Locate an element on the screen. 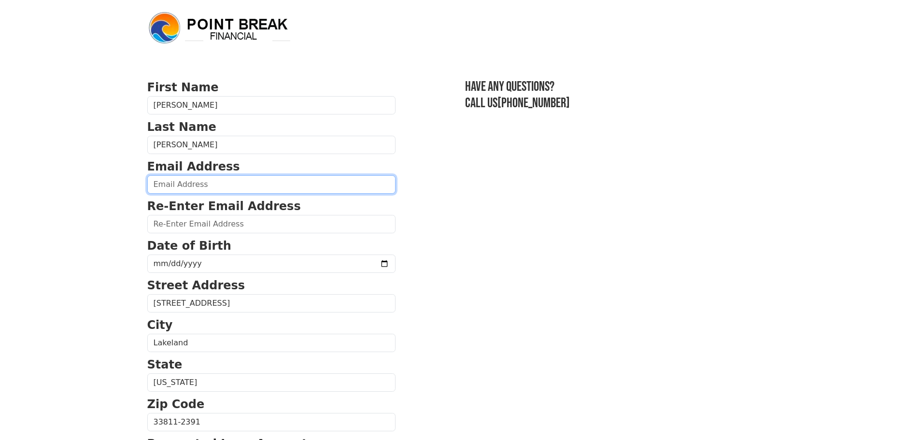 The width and height of the screenshot is (920, 440). input: Re-Enter Email Address is located at coordinates (271, 224).